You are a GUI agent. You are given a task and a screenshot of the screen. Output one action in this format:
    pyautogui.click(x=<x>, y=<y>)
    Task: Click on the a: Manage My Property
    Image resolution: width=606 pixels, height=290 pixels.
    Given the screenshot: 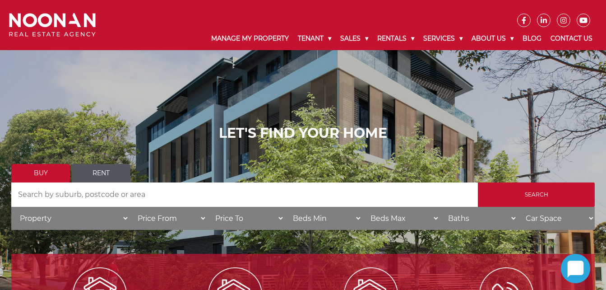 What is the action you would take?
    pyautogui.click(x=250, y=38)
    